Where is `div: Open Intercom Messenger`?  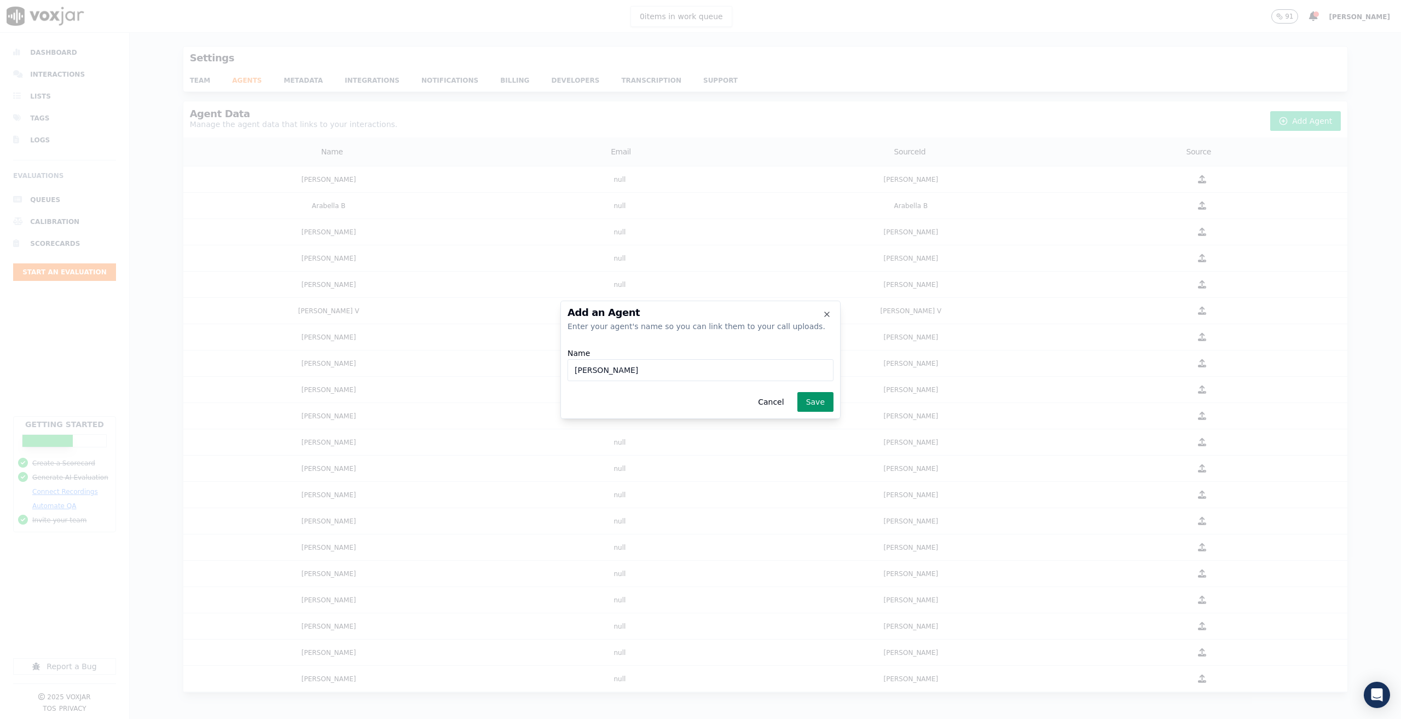 div: Open Intercom Messenger is located at coordinates (1377, 695).